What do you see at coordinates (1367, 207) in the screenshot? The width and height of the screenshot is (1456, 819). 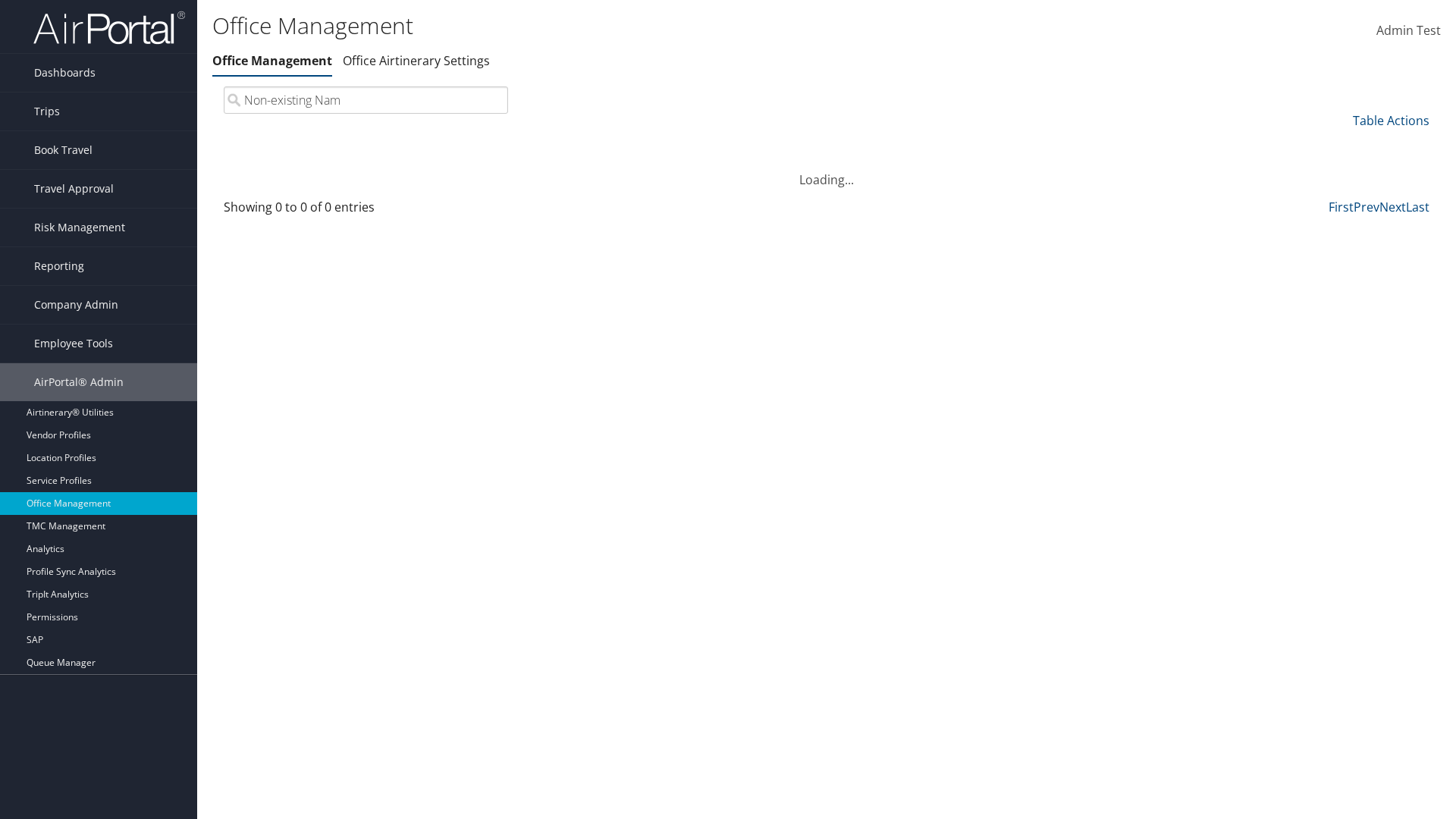 I see `a: Prev` at bounding box center [1367, 207].